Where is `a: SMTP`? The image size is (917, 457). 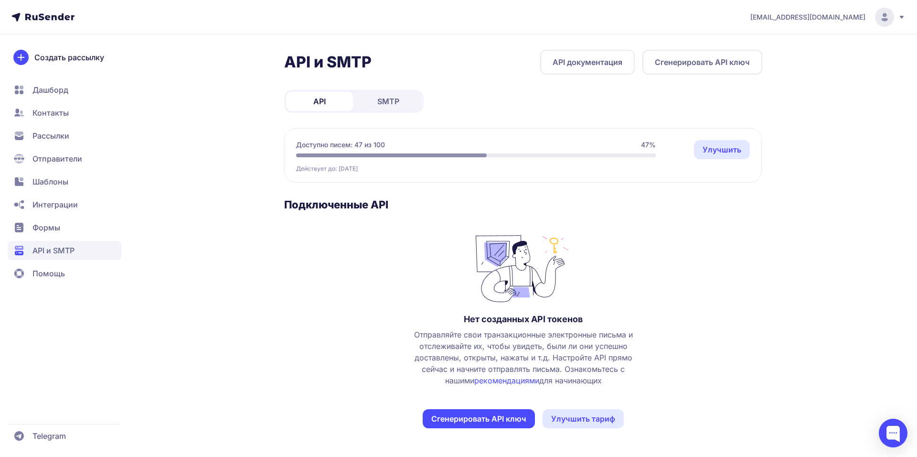
a: SMTP is located at coordinates (388, 101).